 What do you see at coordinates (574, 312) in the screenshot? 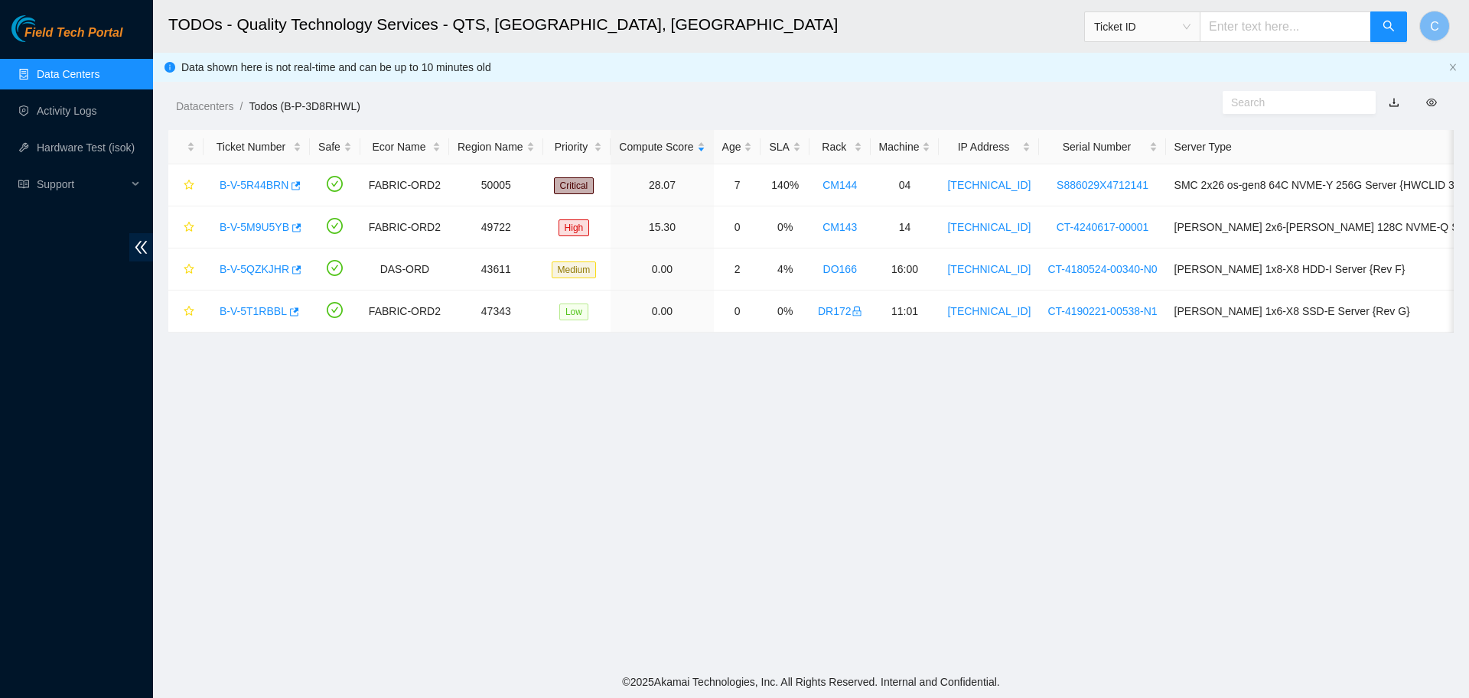
I see `span: Low` at bounding box center [574, 312].